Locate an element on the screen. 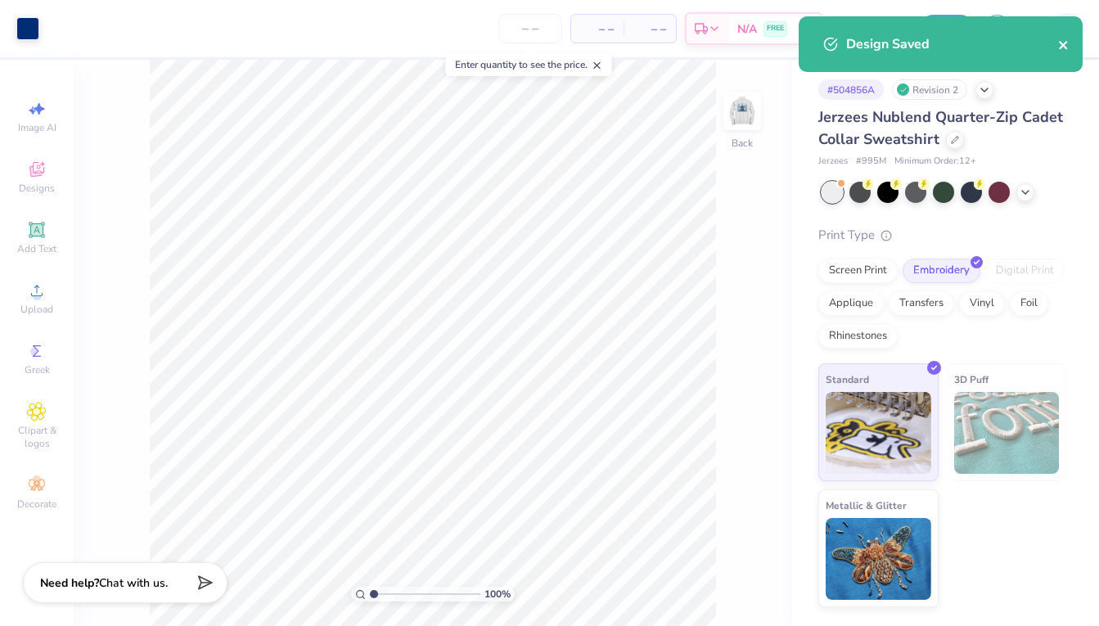 This screenshot has height=626, width=1099. span: Minimum Order: 12 + is located at coordinates (936, 161).